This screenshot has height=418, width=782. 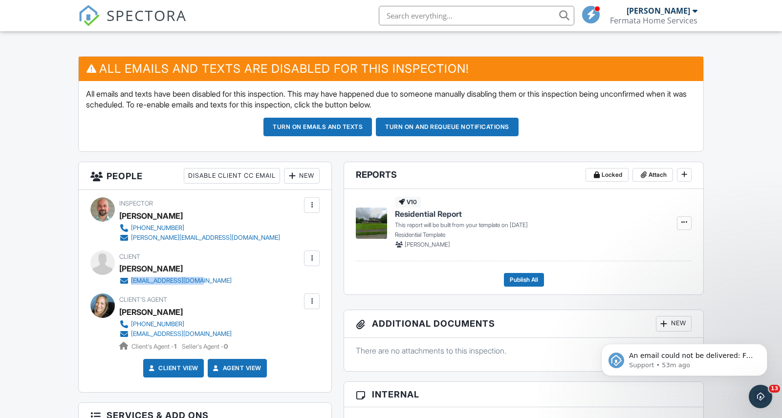 What do you see at coordinates (523, 395) in the screenshot?
I see `h3: Internal` at bounding box center [523, 395].